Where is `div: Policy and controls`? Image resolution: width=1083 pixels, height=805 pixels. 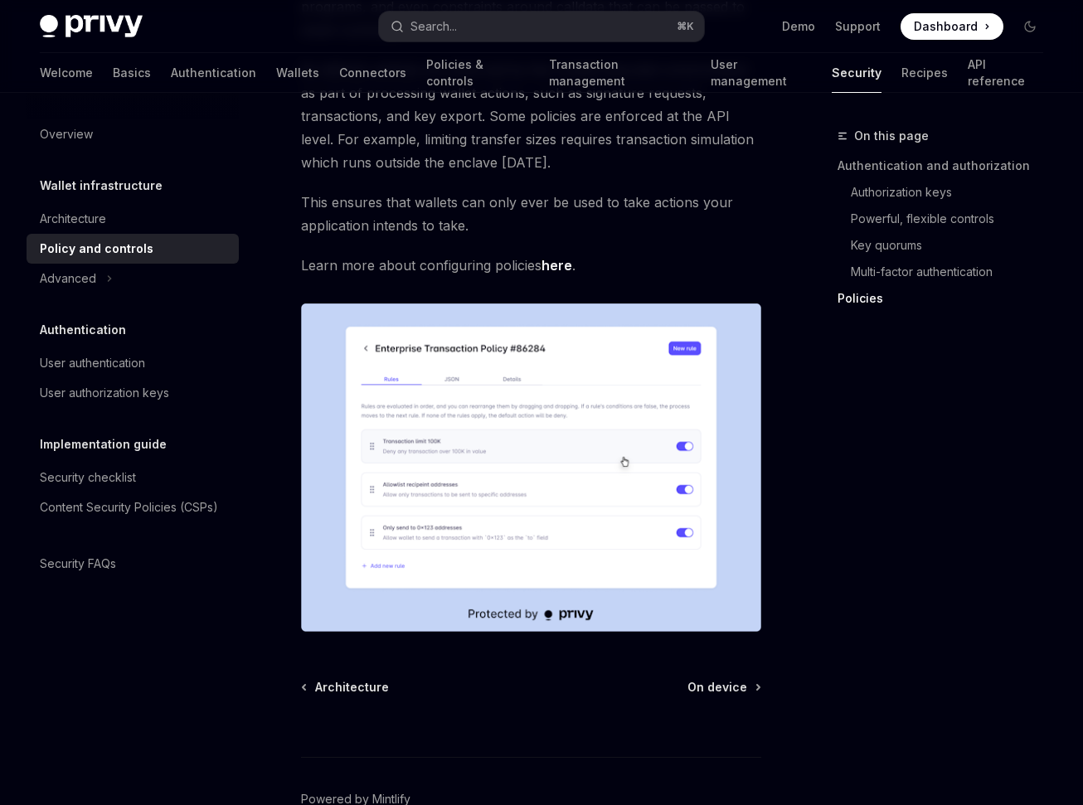 div: Policy and controls is located at coordinates (96, 249).